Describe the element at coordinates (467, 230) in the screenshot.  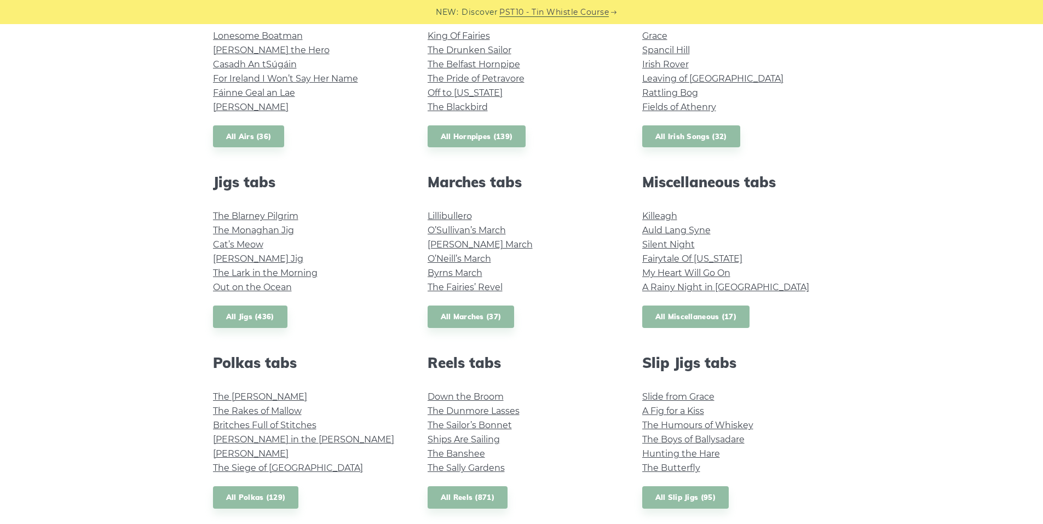
I see `a: O’Sullivan’s March` at that location.